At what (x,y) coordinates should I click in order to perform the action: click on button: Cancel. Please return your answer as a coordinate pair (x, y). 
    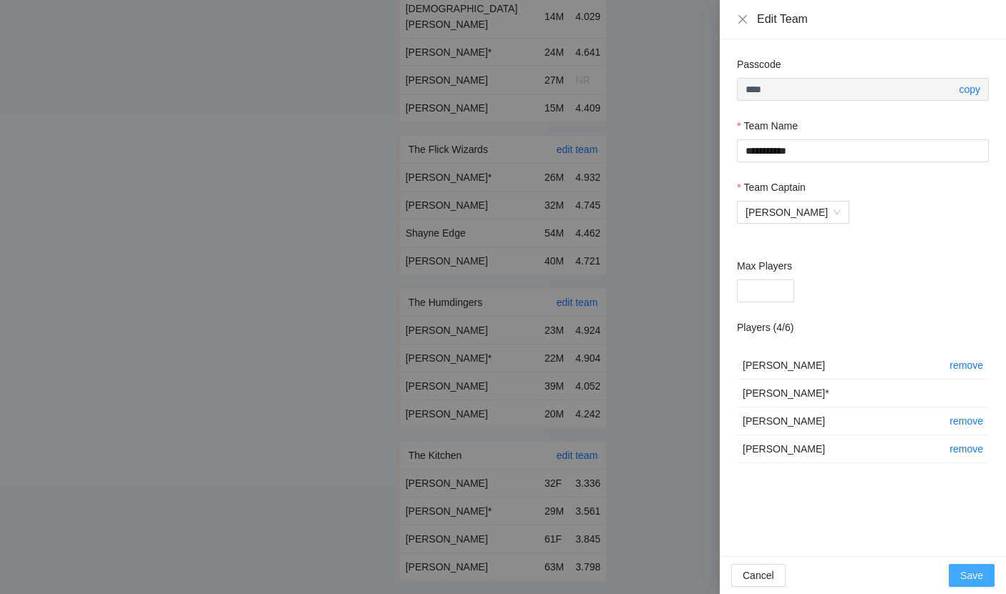
    Looking at the image, I should click on (758, 576).